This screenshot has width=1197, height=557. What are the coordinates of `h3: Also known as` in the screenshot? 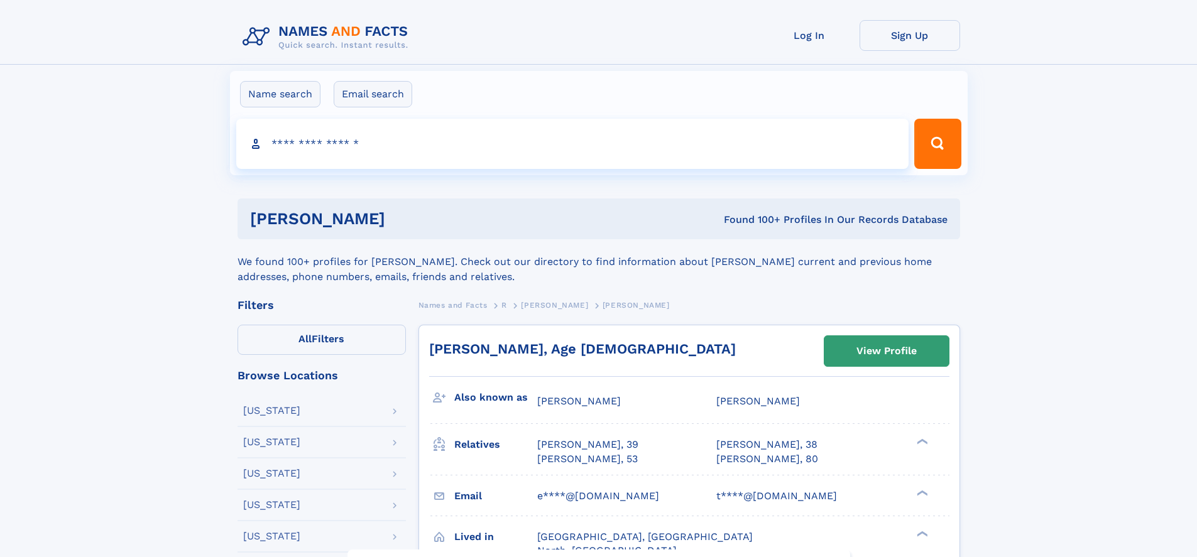 It's located at (496, 398).